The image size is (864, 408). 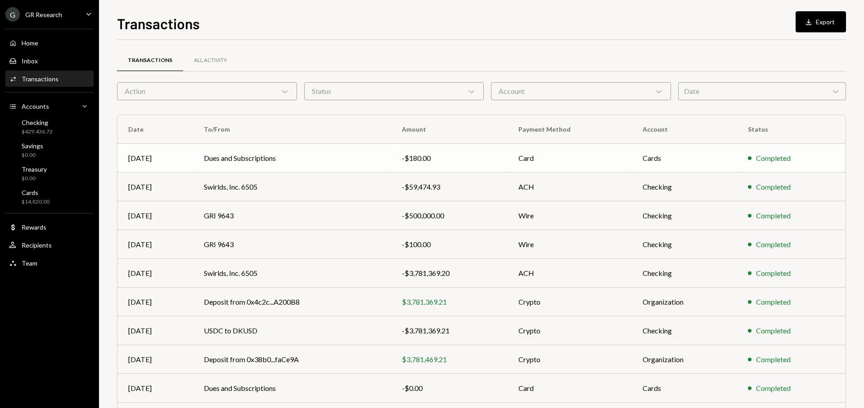 What do you see at coordinates (49, 197) in the screenshot?
I see `a: Cards$14,820.00` at bounding box center [49, 197].